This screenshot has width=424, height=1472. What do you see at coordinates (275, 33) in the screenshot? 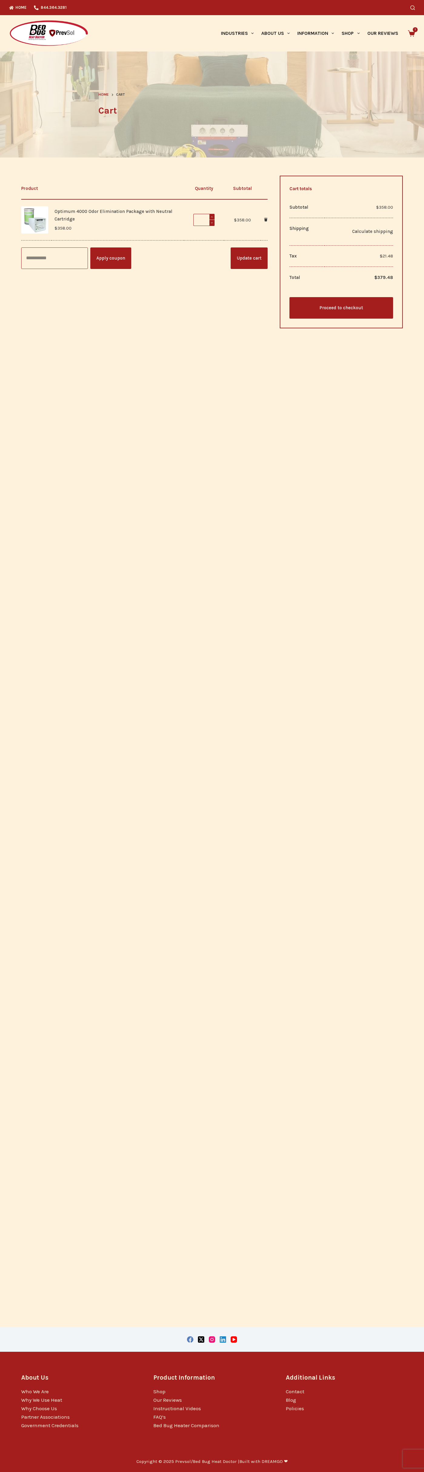
I see `a: About Us` at bounding box center [275, 33].